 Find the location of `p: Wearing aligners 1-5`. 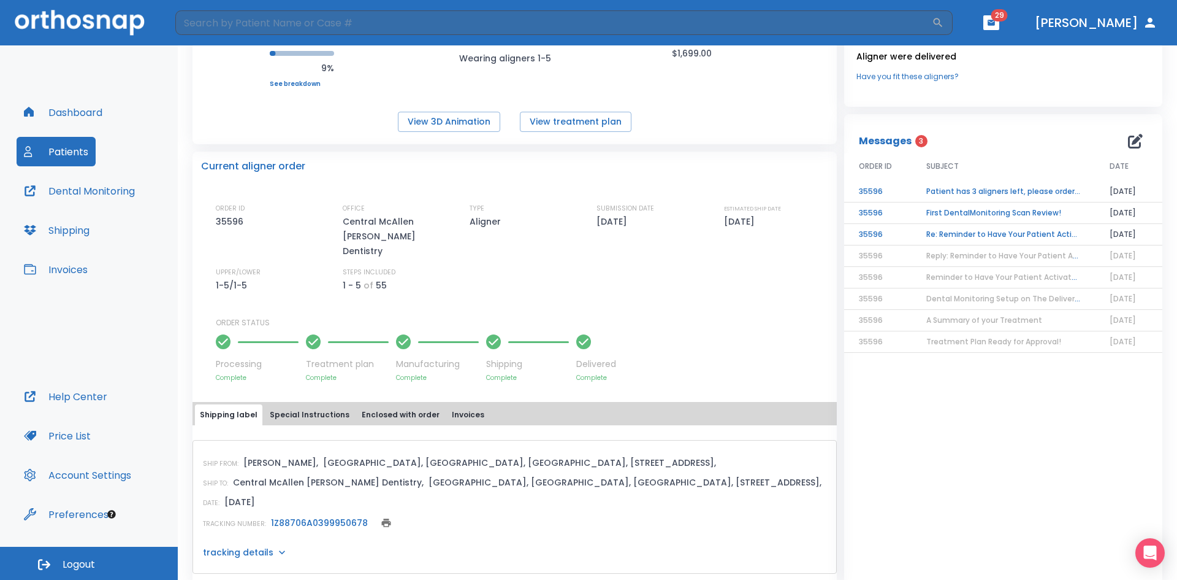

p: Wearing aligners 1-5 is located at coordinates (515, 58).